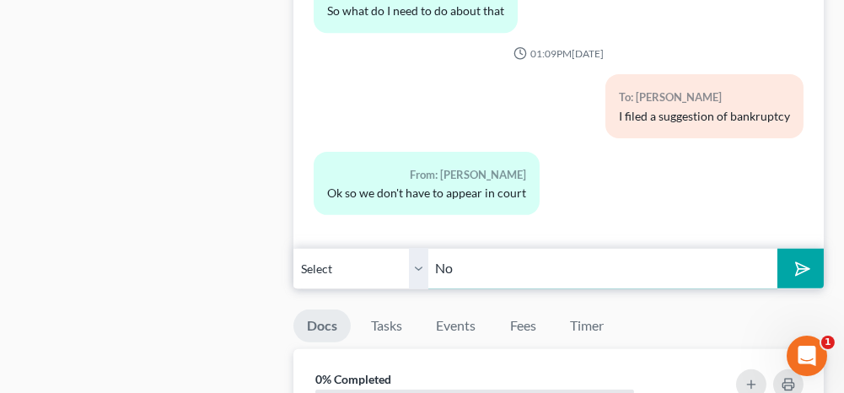 The width and height of the screenshot is (844, 393). What do you see at coordinates (704, 116) in the screenshot?
I see `div: I filed a suggestion of bankruptcy` at bounding box center [704, 116].